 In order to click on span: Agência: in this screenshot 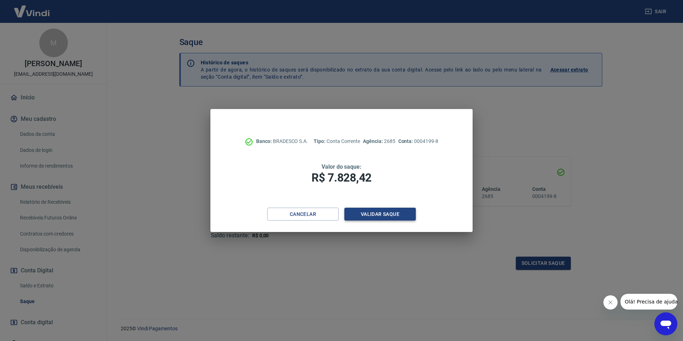, I will do `click(373, 141)`.